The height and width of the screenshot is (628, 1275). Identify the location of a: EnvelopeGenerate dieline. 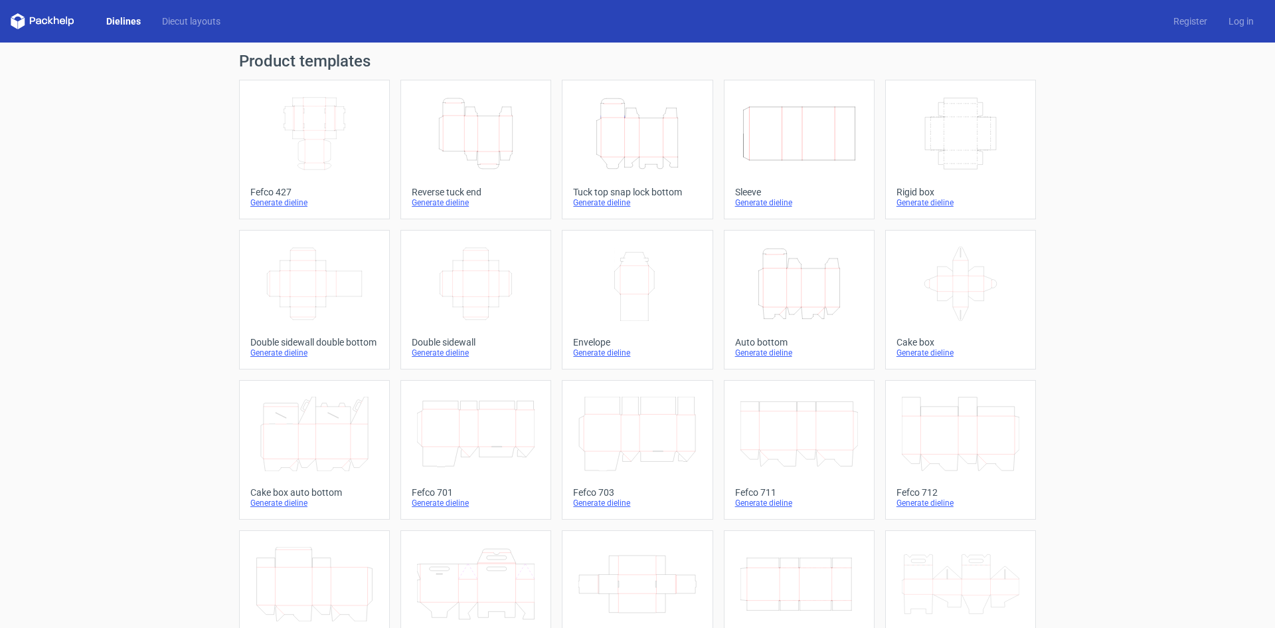
(637, 300).